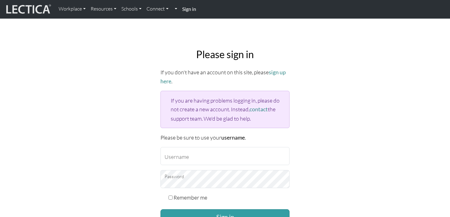 The width and height of the screenshot is (450, 217). I want to click on a: Schools, so click(131, 9).